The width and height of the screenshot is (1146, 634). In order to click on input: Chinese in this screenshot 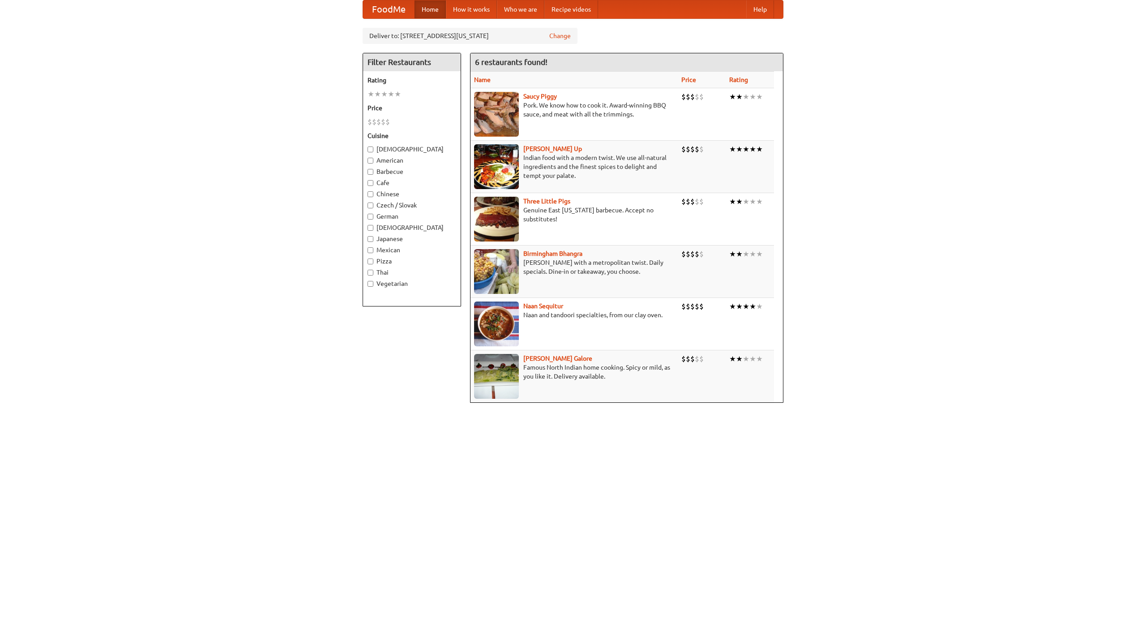, I will do `click(370, 194)`.